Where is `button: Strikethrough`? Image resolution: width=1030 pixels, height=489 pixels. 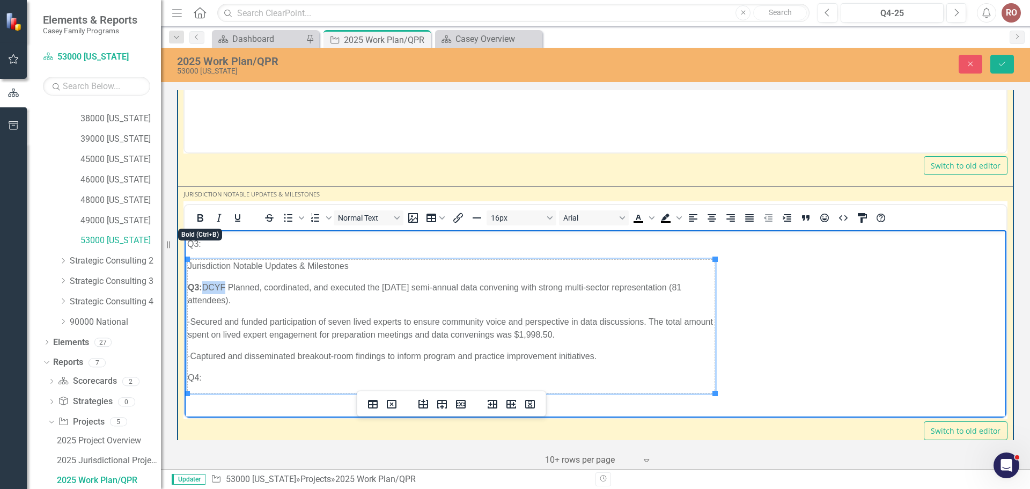
button: Strikethrough is located at coordinates (269, 218).